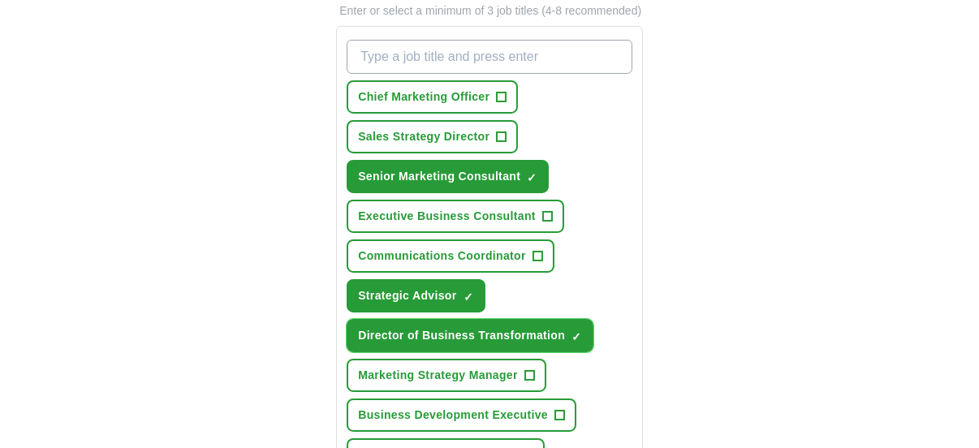  What do you see at coordinates (442, 256) in the screenshot?
I see `span: Communications Coordinator` at bounding box center [442, 256].